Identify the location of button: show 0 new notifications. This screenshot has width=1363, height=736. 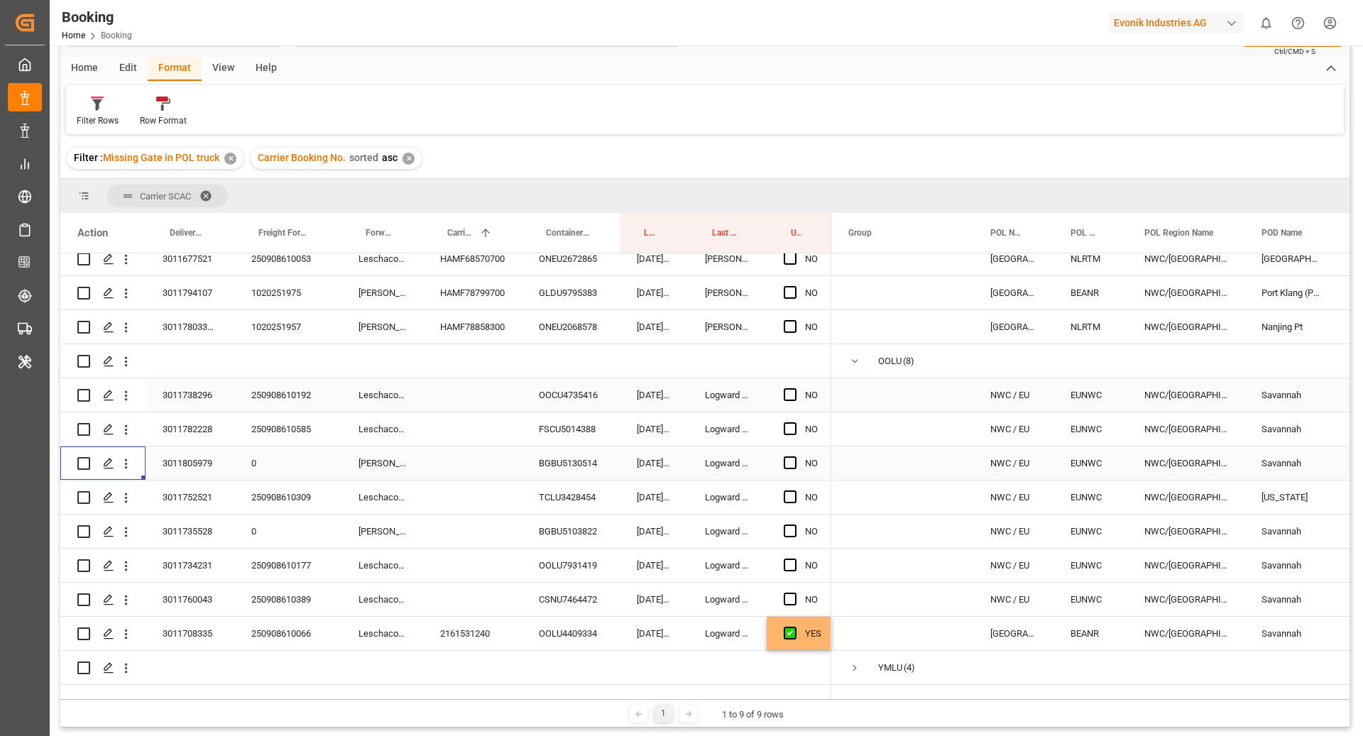
(1266, 23).